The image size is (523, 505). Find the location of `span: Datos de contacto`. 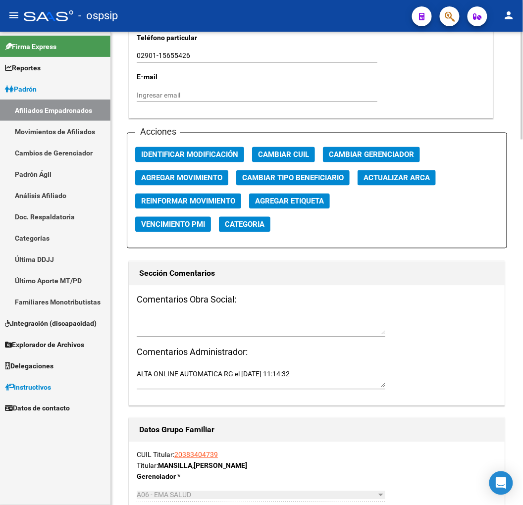

span: Datos de contacto is located at coordinates (37, 408).